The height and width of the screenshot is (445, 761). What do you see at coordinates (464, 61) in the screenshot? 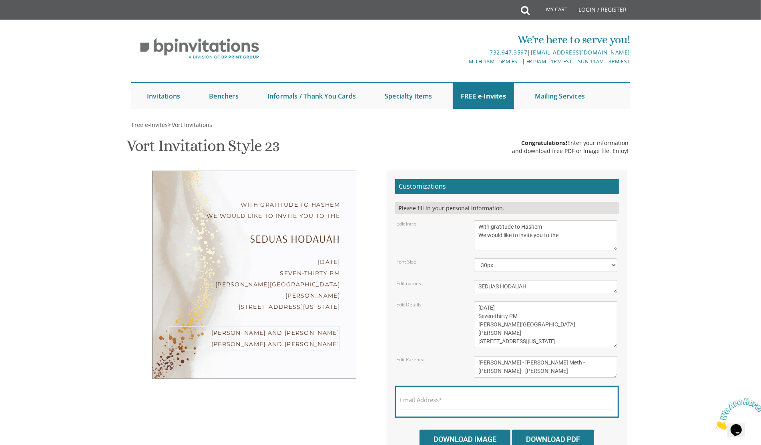
I see `div: M-Th 9am - 5pm EST | Fri 9am - 1pm EST | Sun 11am - 3pm EST` at bounding box center [464, 61].